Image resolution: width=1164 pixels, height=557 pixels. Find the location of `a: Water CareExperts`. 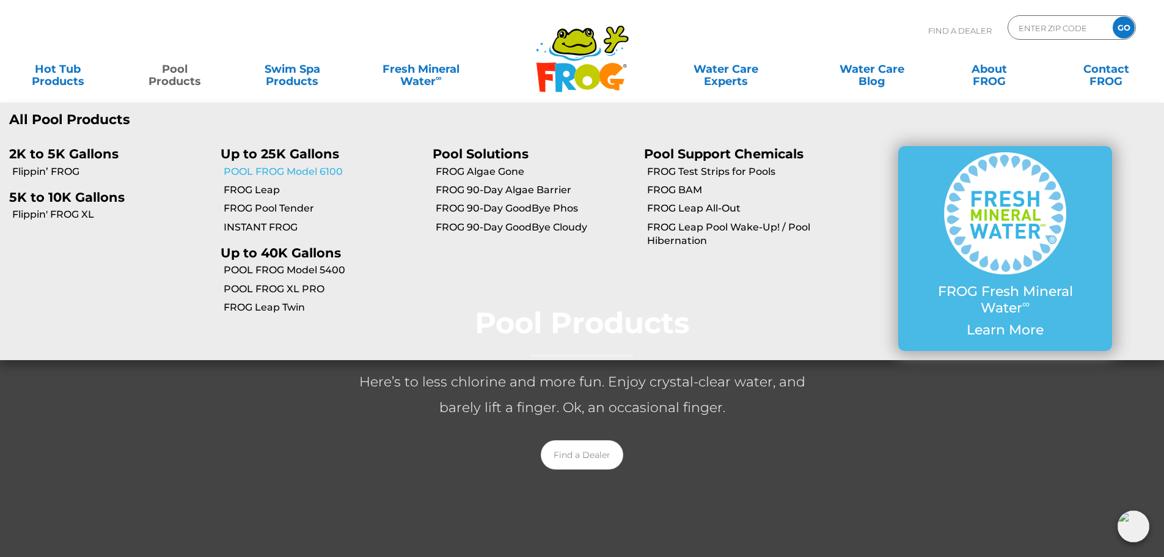

a: Water CareExperts is located at coordinates (726, 69).